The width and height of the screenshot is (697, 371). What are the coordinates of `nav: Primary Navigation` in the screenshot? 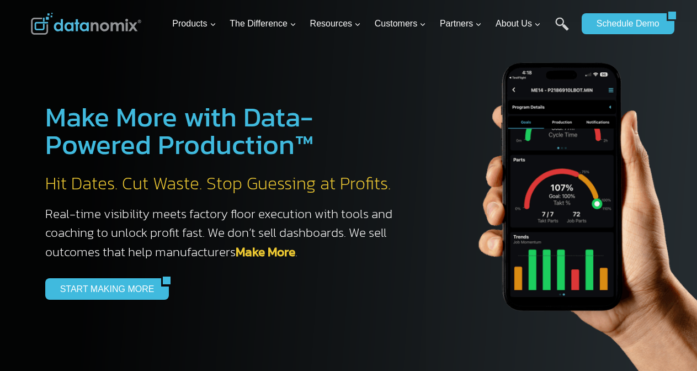 It's located at (372, 24).